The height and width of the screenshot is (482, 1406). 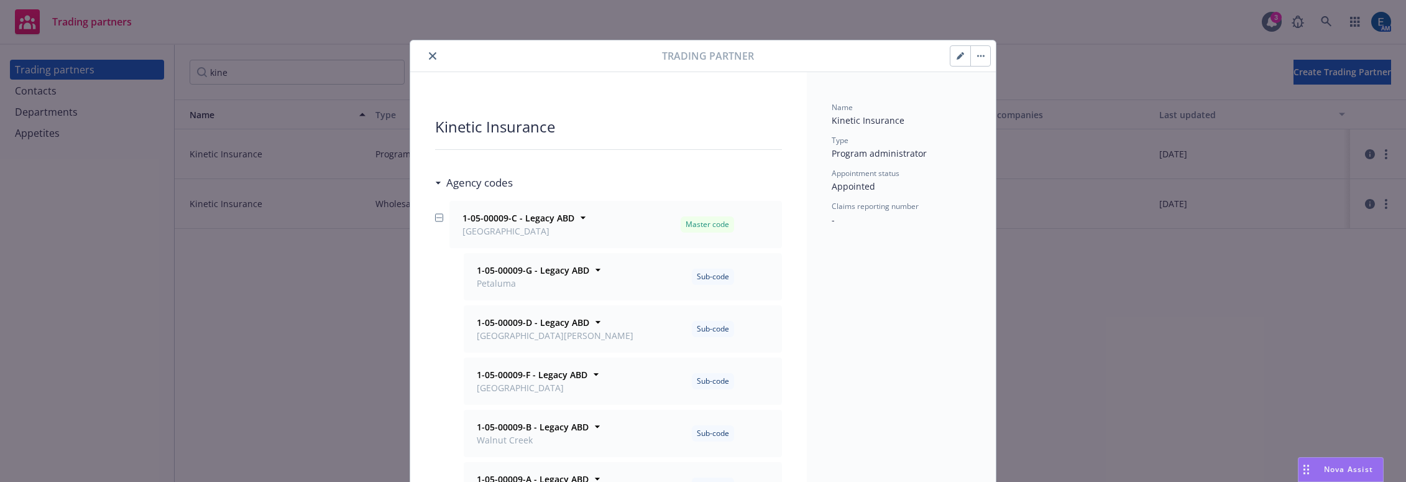 What do you see at coordinates (708, 56) in the screenshot?
I see `span: Trading partner` at bounding box center [708, 56].